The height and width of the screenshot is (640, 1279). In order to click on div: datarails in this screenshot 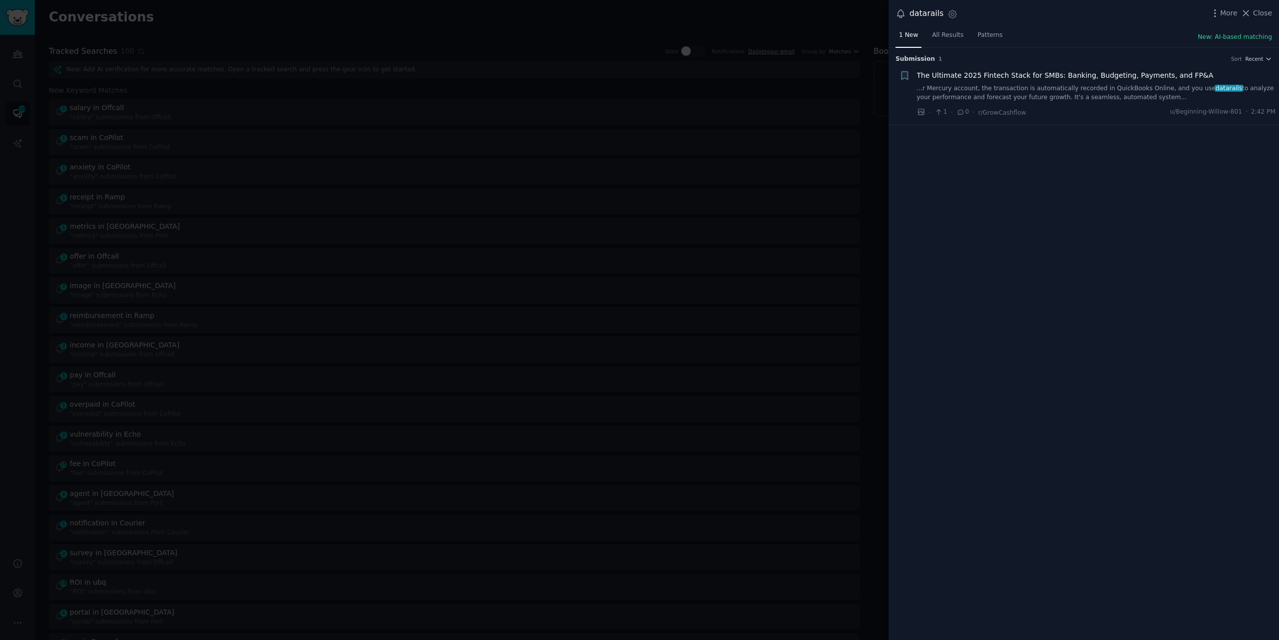, I will do `click(927, 13)`.